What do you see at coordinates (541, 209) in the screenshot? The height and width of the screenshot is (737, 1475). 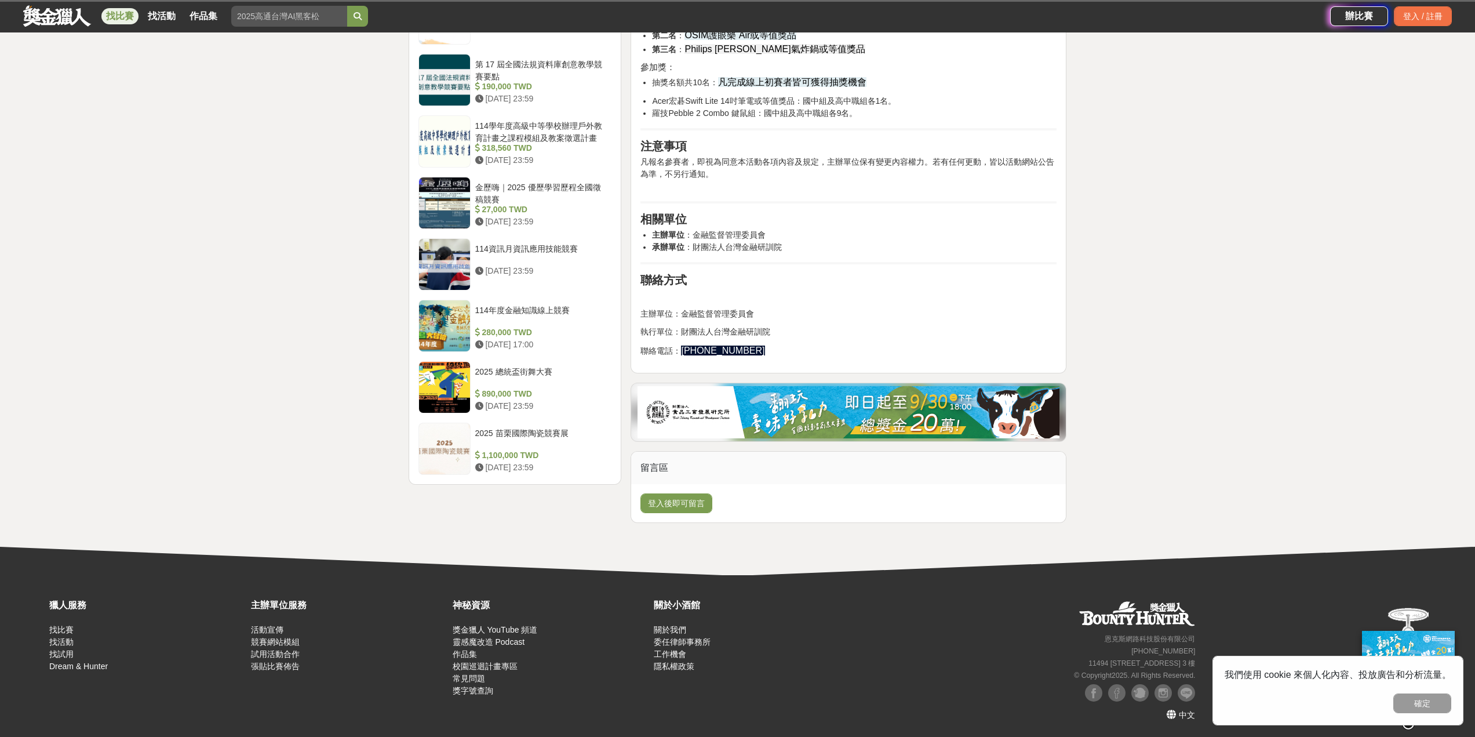 I see `div: 27,000 TWD` at bounding box center [541, 209].